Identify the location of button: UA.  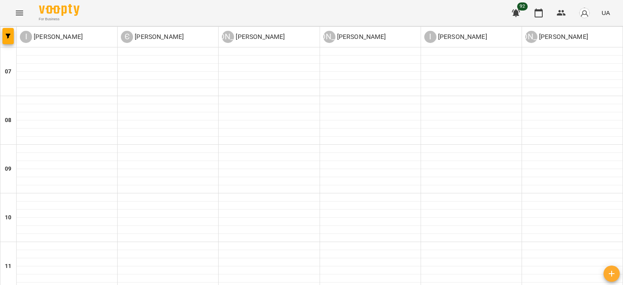
(606, 13).